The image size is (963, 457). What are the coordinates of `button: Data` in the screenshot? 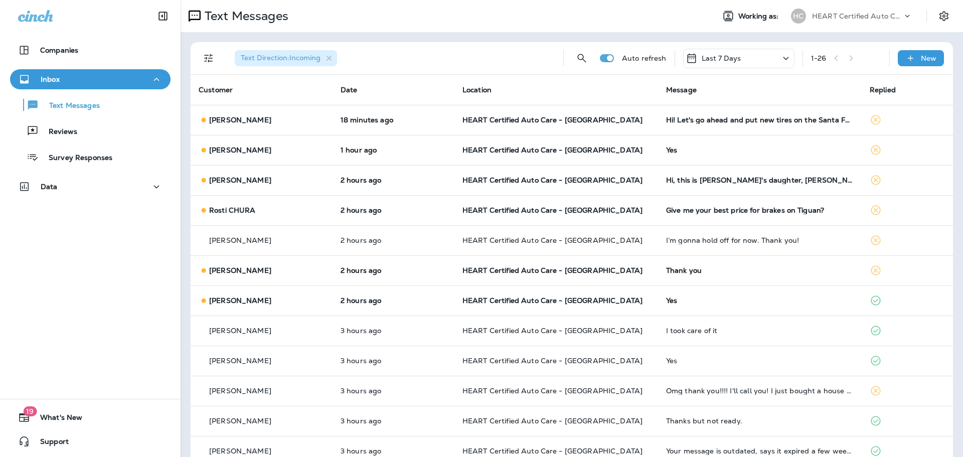 It's located at (90, 187).